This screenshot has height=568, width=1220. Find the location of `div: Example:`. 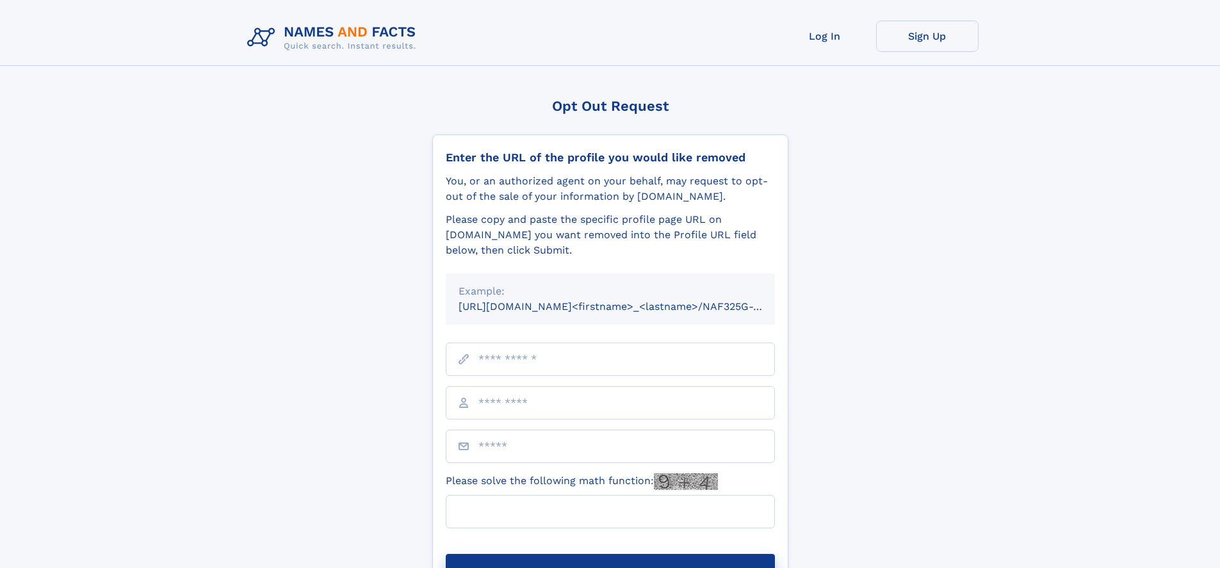

div: Example: is located at coordinates (610, 291).